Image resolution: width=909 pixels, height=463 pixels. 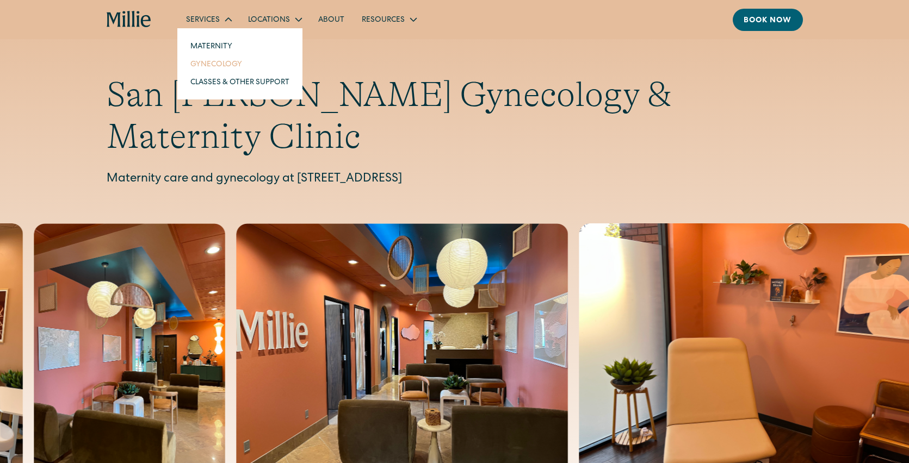 What do you see at coordinates (331, 19) in the screenshot?
I see `a: About` at bounding box center [331, 19].